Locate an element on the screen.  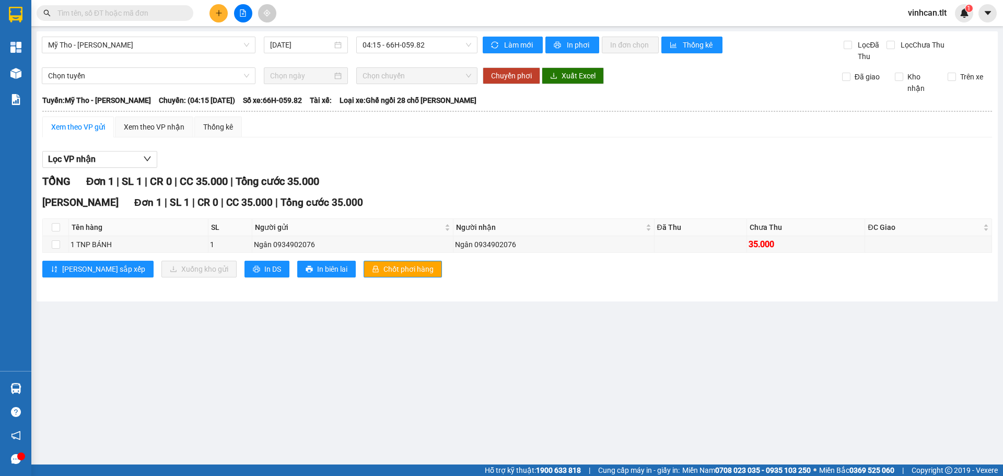
button: file-add is located at coordinates (243, 13).